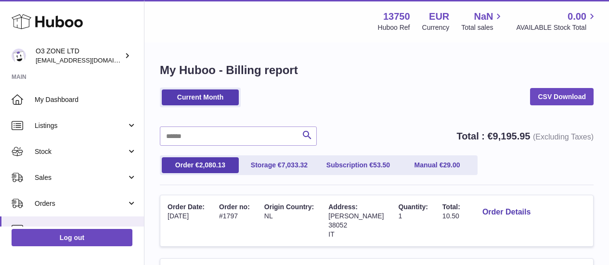  What do you see at coordinates (234, 207) in the screenshot?
I see `span: Order no:` at bounding box center [234, 207].